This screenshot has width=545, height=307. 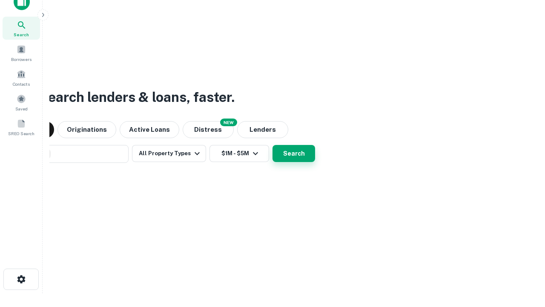 I want to click on div: Saved, so click(x=21, y=102).